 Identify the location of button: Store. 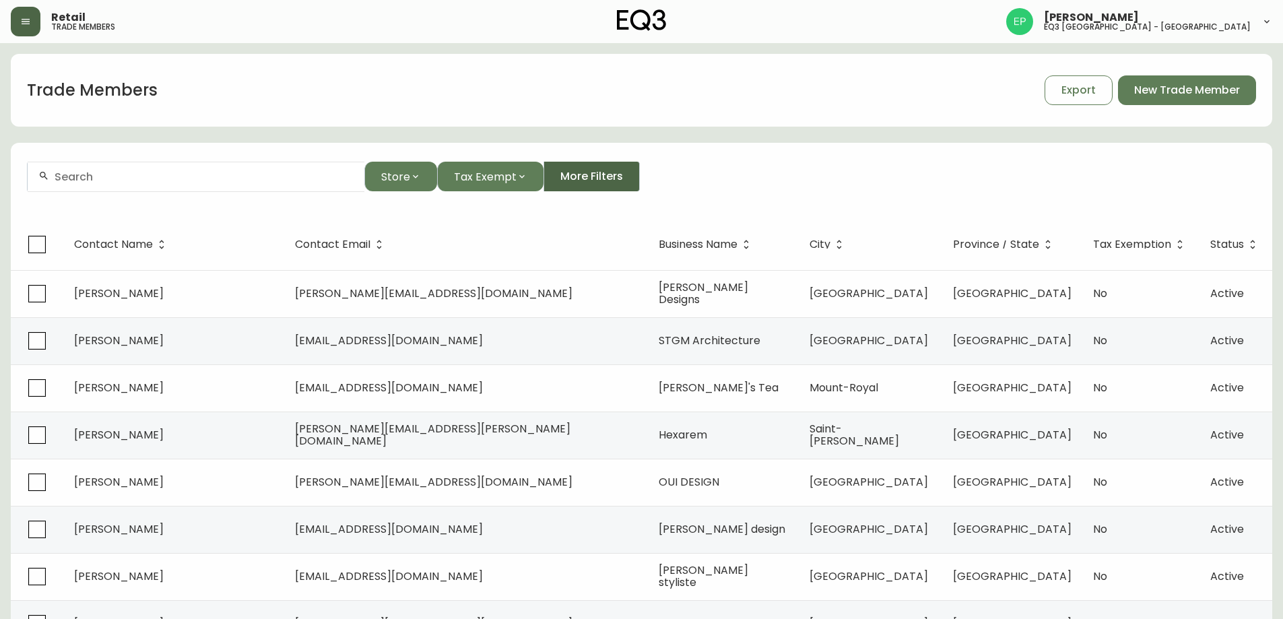
(401, 176).